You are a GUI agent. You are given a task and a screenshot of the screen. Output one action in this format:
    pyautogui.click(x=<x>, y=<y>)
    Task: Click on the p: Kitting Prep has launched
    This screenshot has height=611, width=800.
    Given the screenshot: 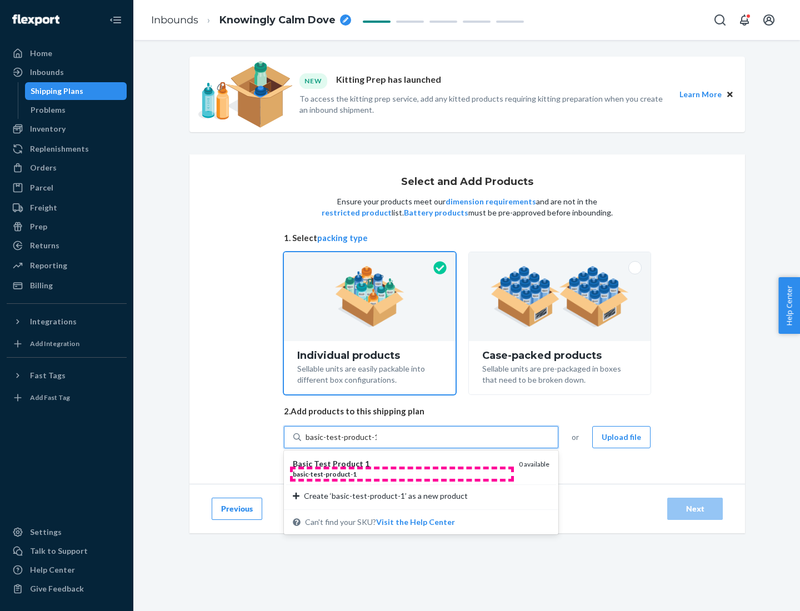 What is the action you would take?
    pyautogui.click(x=388, y=81)
    